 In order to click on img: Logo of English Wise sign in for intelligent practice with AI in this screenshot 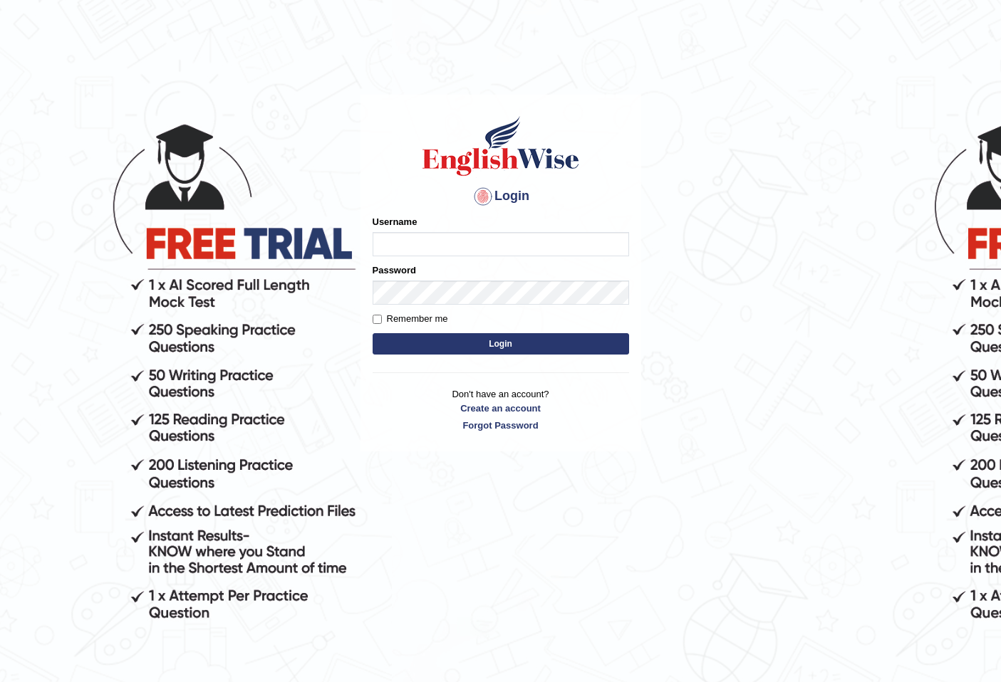, I will do `click(501, 146)`.